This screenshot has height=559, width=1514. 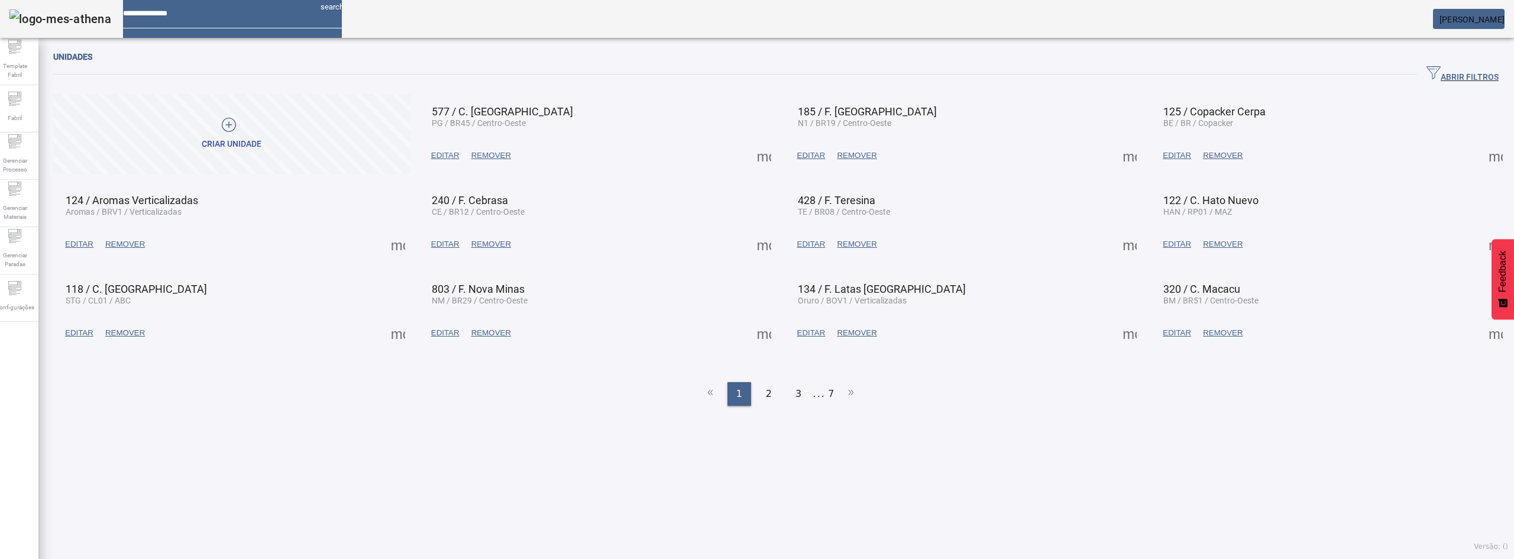 I want to click on span: ABRIR FILTROS, so click(x=1463, y=75).